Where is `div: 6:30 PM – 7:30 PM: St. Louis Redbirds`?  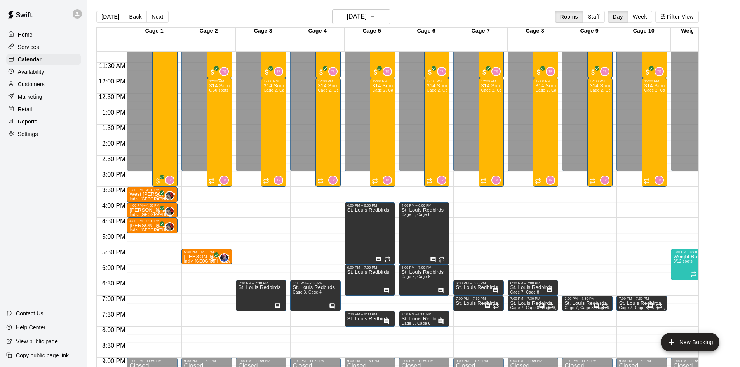 div: 6:30 PM – 7:30 PM: St. Louis Redbirds is located at coordinates (261, 296).